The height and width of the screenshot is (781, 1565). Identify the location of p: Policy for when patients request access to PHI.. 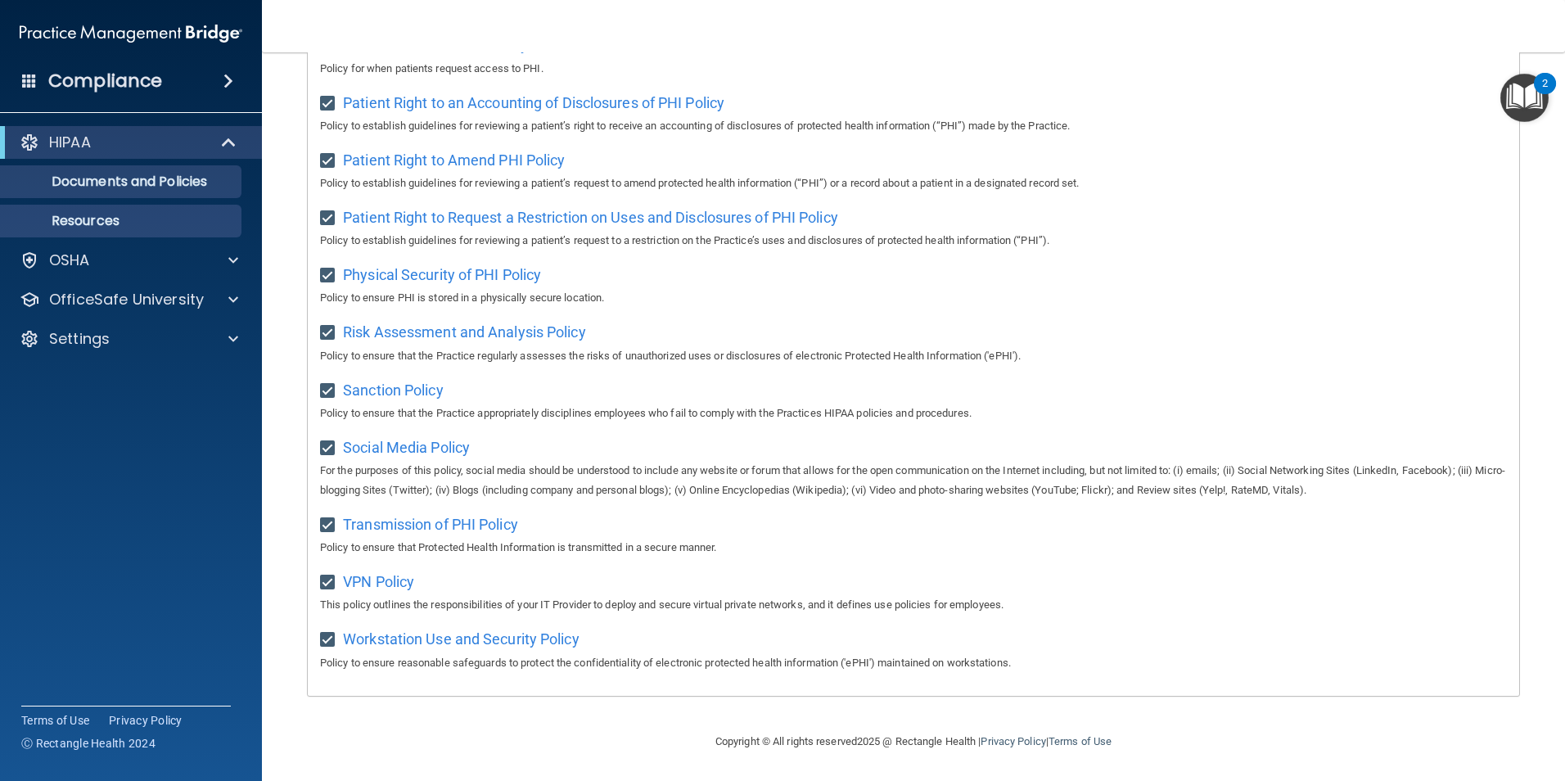
(914, 69).